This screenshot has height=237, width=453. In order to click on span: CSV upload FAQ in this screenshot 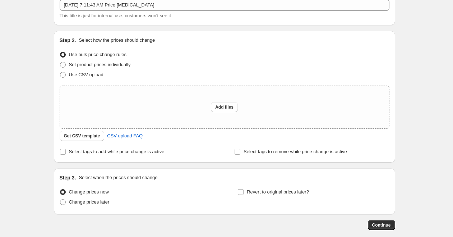, I will do `click(125, 136)`.